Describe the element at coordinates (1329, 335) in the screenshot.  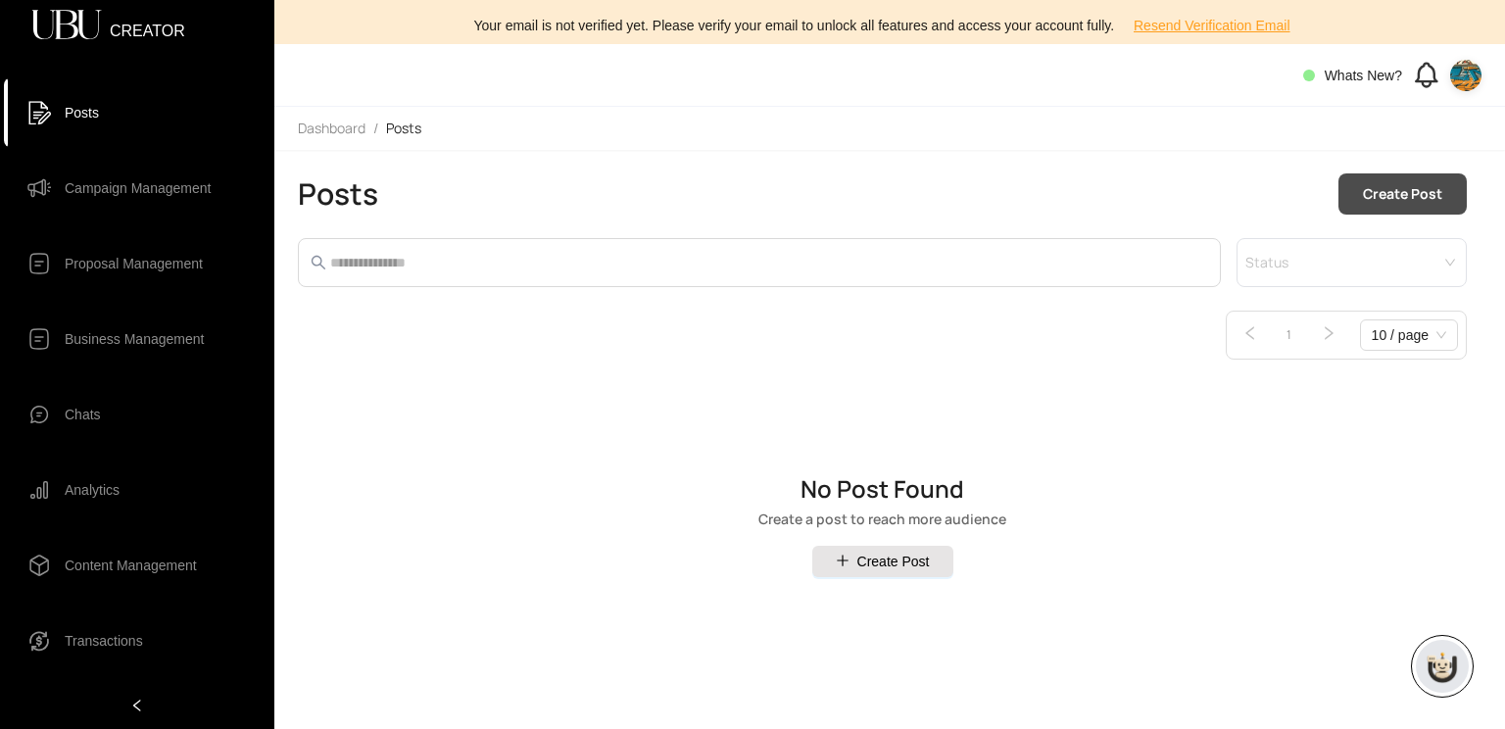
I see `li: Next Page` at that location.